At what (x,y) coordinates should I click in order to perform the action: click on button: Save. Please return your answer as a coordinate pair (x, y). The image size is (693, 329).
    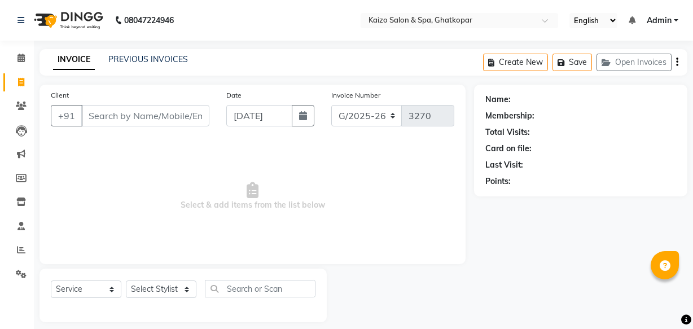
    Looking at the image, I should click on (572, 62).